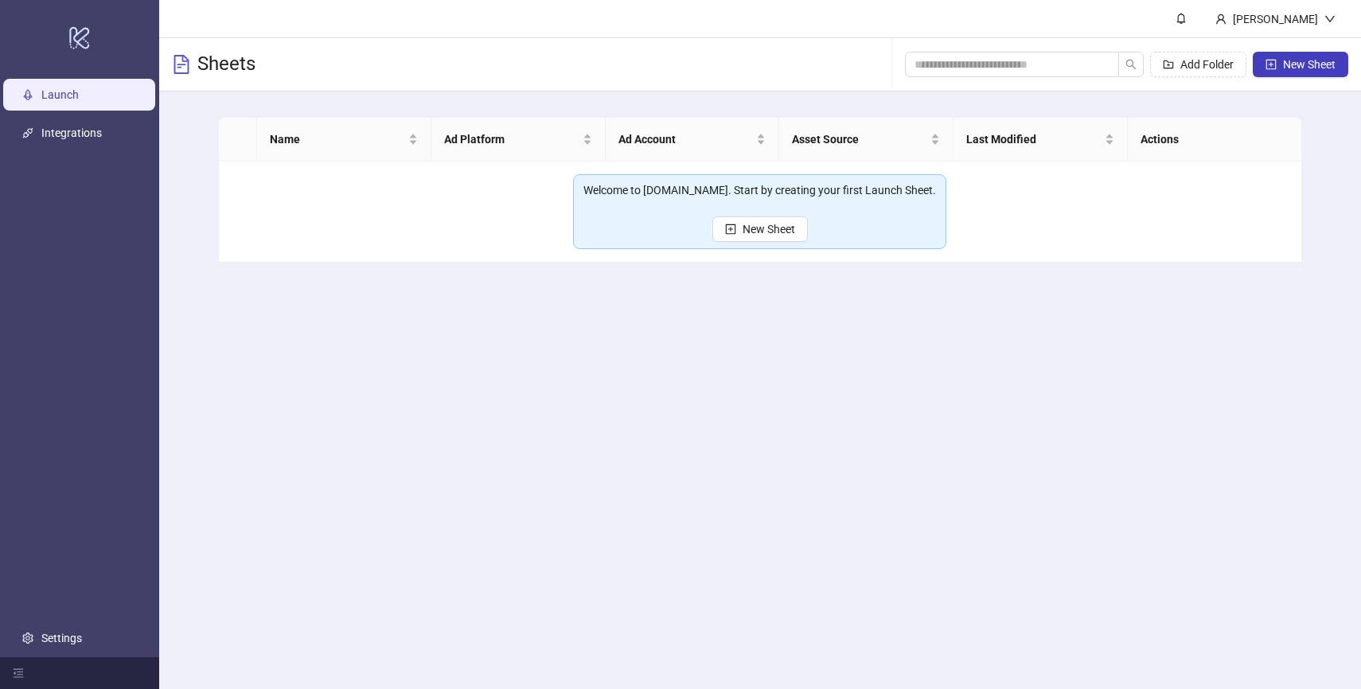 This screenshot has width=1361, height=689. I want to click on span: down, so click(1330, 19).